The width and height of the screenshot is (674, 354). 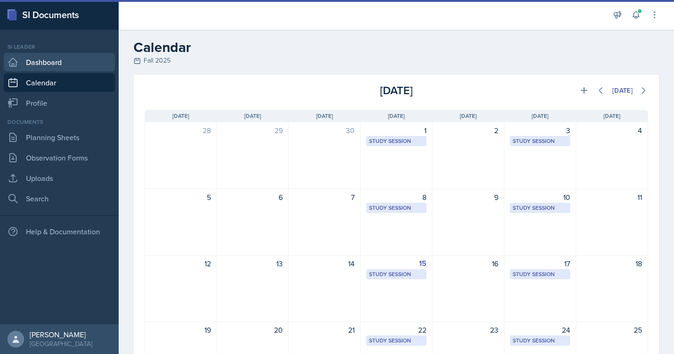 I want to click on div: 28, so click(x=181, y=130).